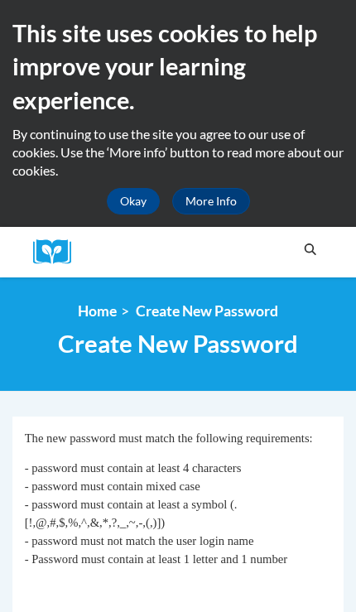 The width and height of the screenshot is (356, 612). Describe the element at coordinates (178, 152) in the screenshot. I see `p: By continuing to use the site you agree to our use of cookies. Use the ‘More info’ button to read...` at that location.